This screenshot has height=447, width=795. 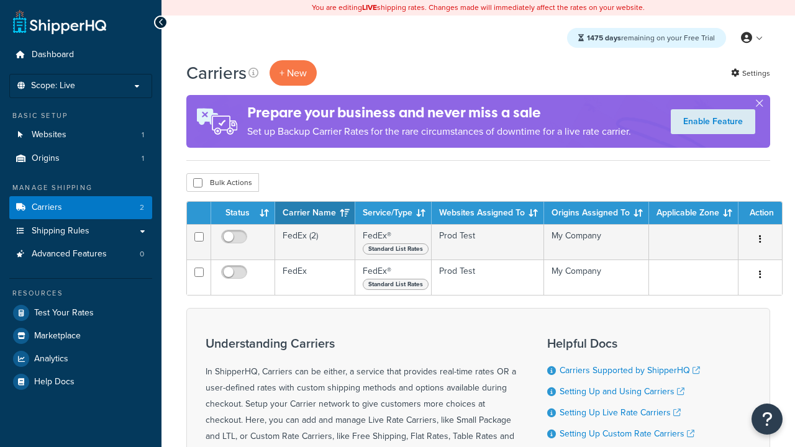 What do you see at coordinates (54, 382) in the screenshot?
I see `span: Help Docs` at bounding box center [54, 382].